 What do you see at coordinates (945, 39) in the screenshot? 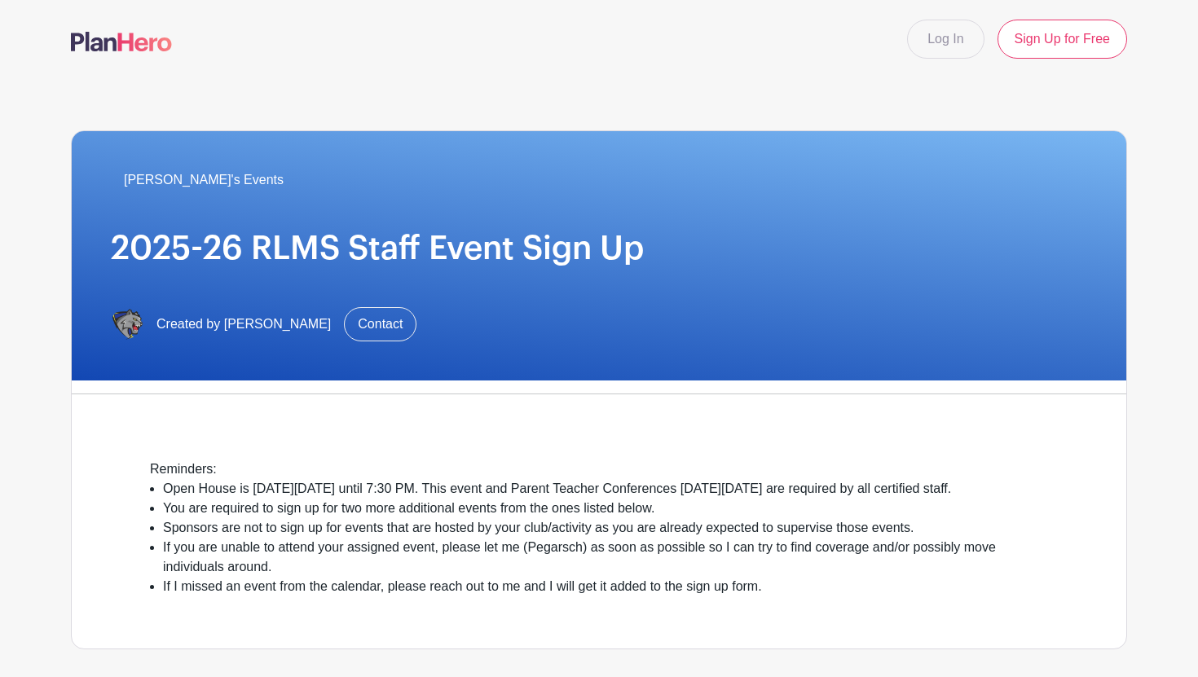
I see `a: Log In` at bounding box center [945, 39].